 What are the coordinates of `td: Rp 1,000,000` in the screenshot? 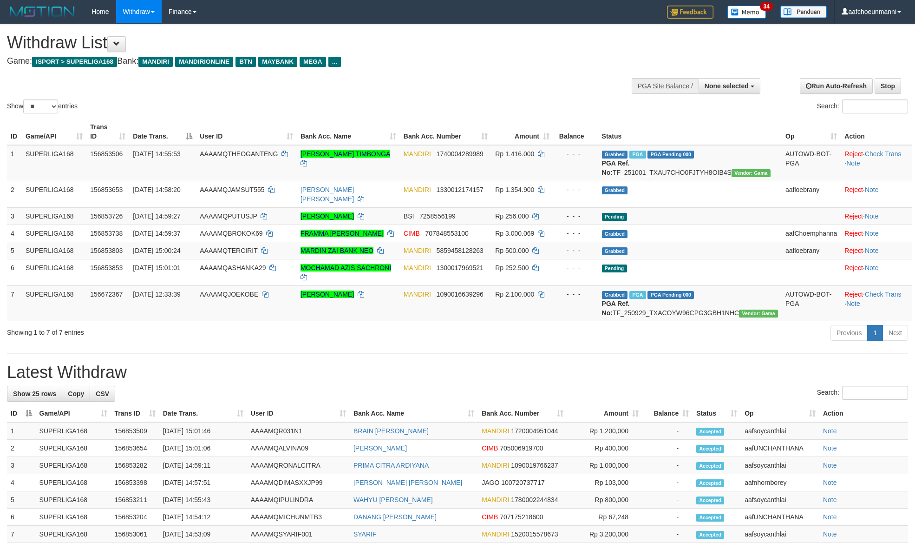 It's located at (605, 465).